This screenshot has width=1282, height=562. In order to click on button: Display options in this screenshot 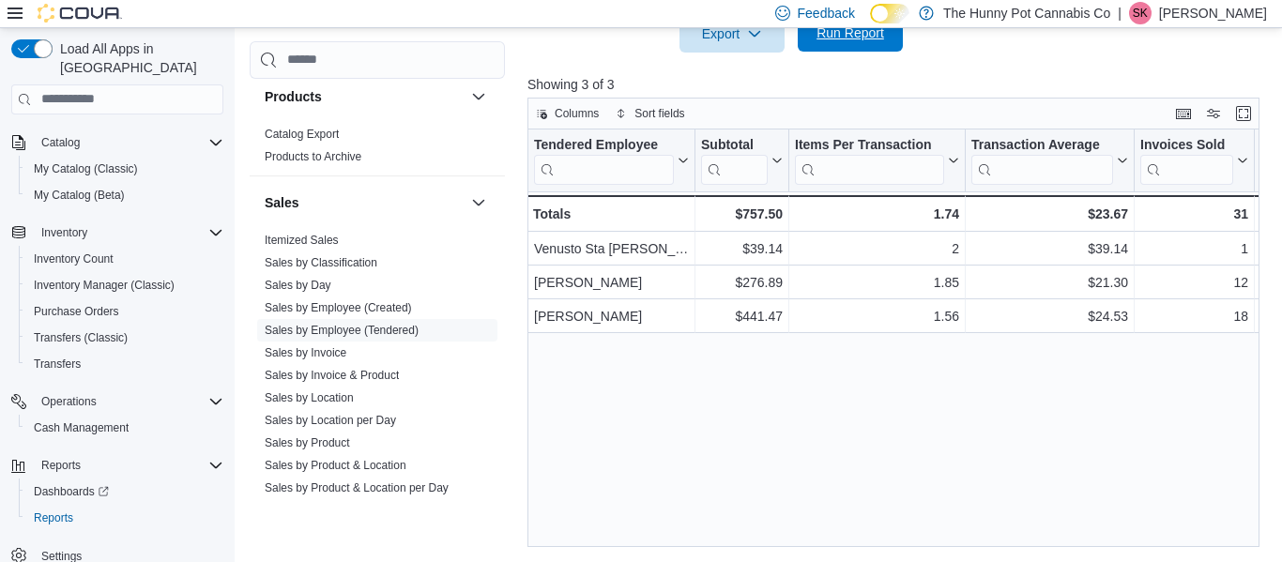, I will do `click(1214, 114)`.